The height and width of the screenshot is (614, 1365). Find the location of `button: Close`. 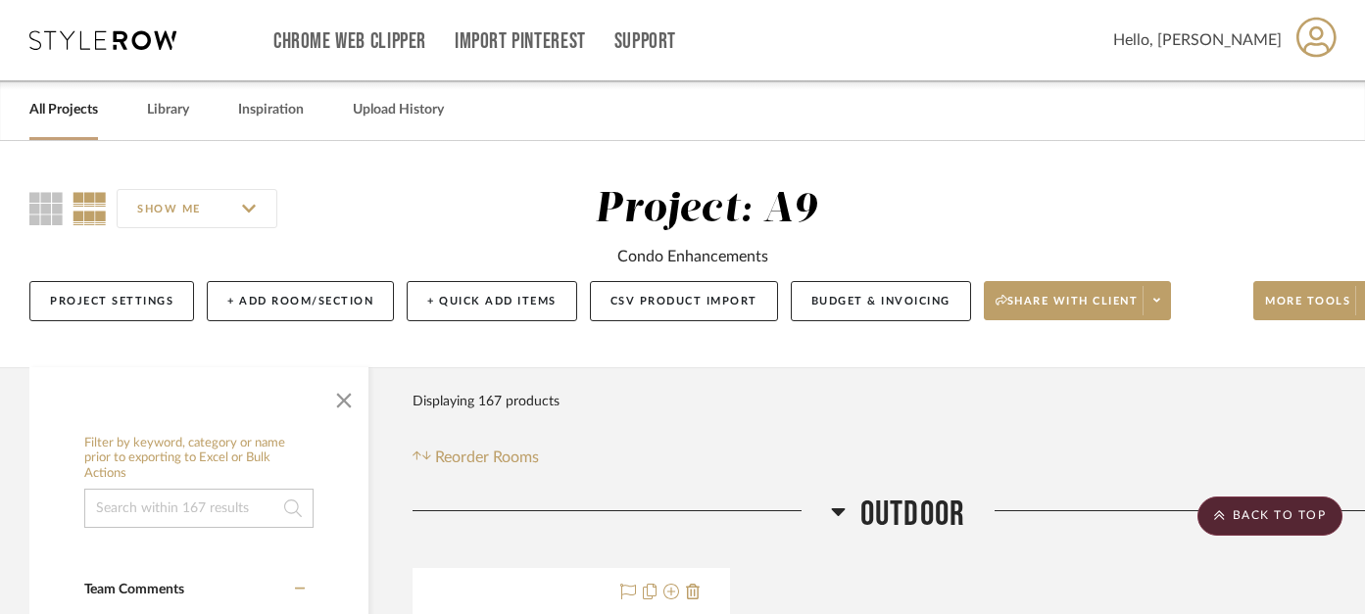

button: Close is located at coordinates (344, 397).